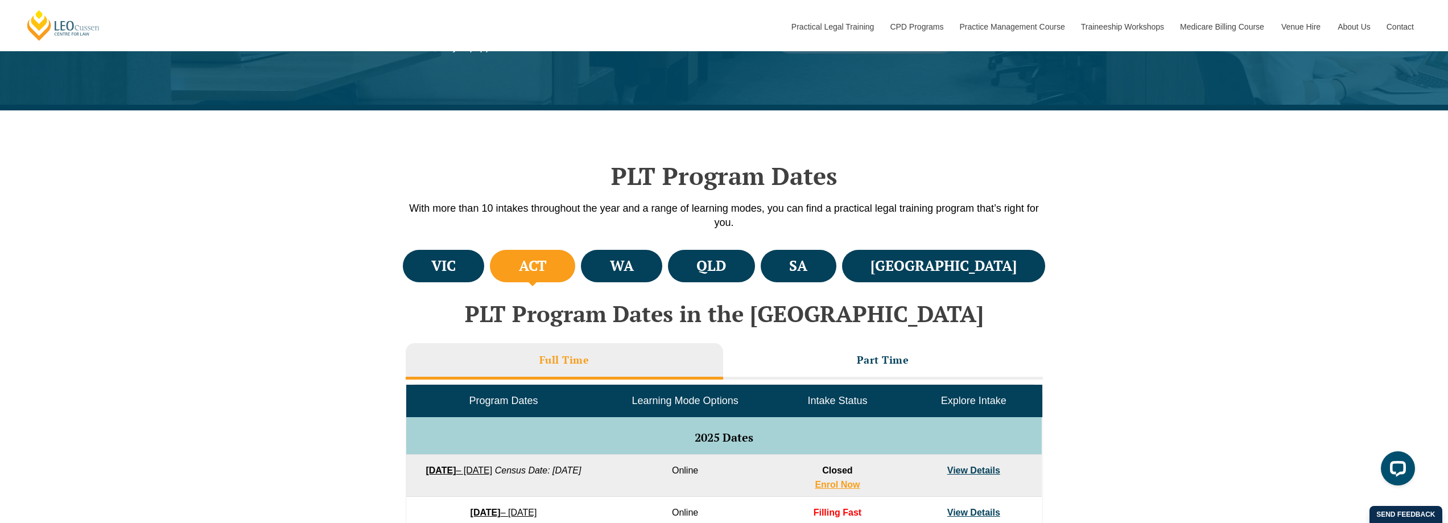 This screenshot has height=523, width=1448. I want to click on a: Venue Hire, so click(1301, 27).